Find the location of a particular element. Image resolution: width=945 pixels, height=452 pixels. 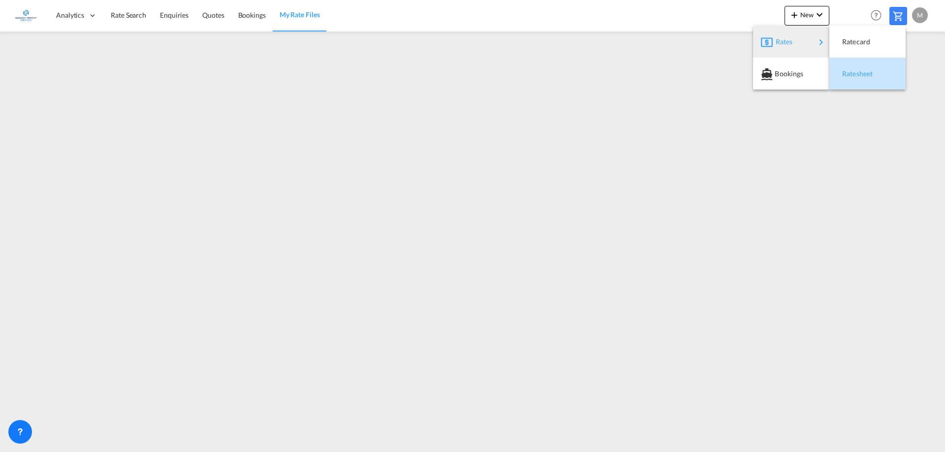

button: Bookings is located at coordinates (791, 73).